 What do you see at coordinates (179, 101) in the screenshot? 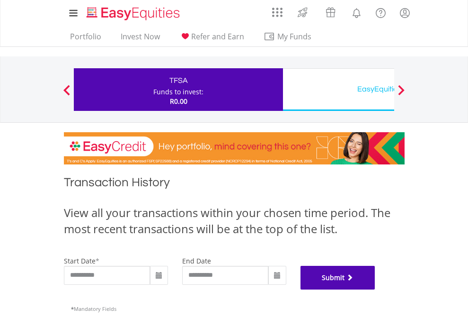
I see `span: R0.00` at bounding box center [179, 101].